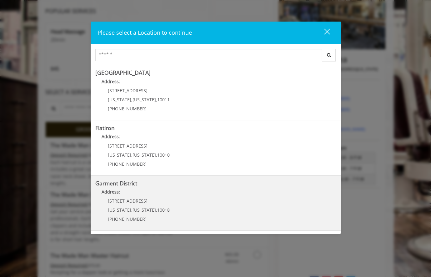  What do you see at coordinates (164, 99) in the screenshot?
I see `span: 10011` at bounding box center [164, 99].